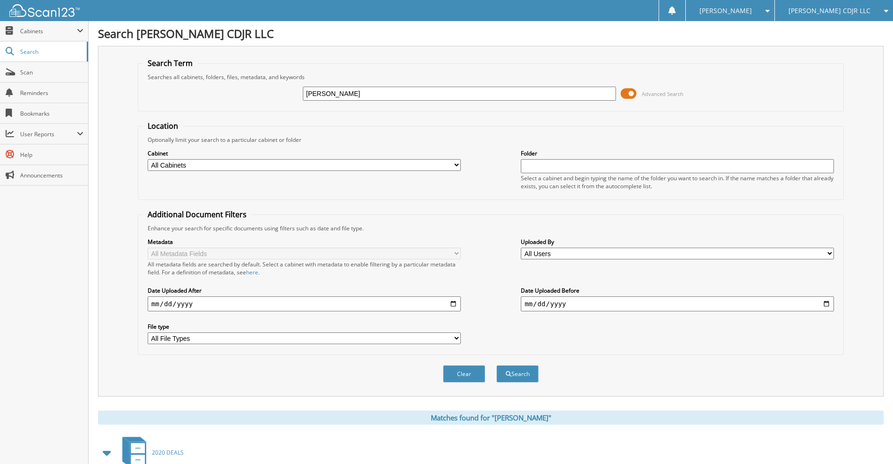 This screenshot has width=893, height=464. I want to click on span: Search, so click(51, 52).